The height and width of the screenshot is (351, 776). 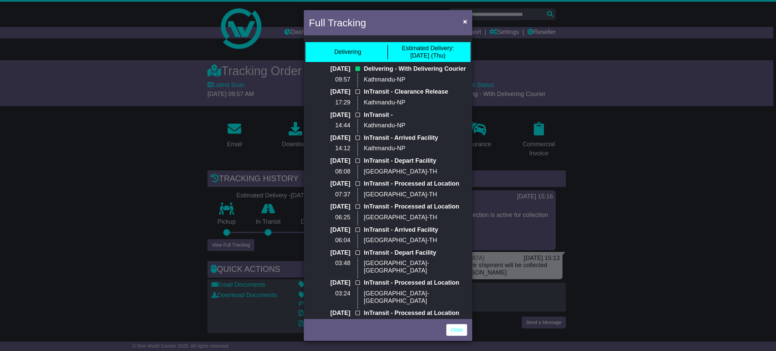 What do you see at coordinates (330, 172) in the screenshot?
I see `p: 08:08` at bounding box center [330, 172].